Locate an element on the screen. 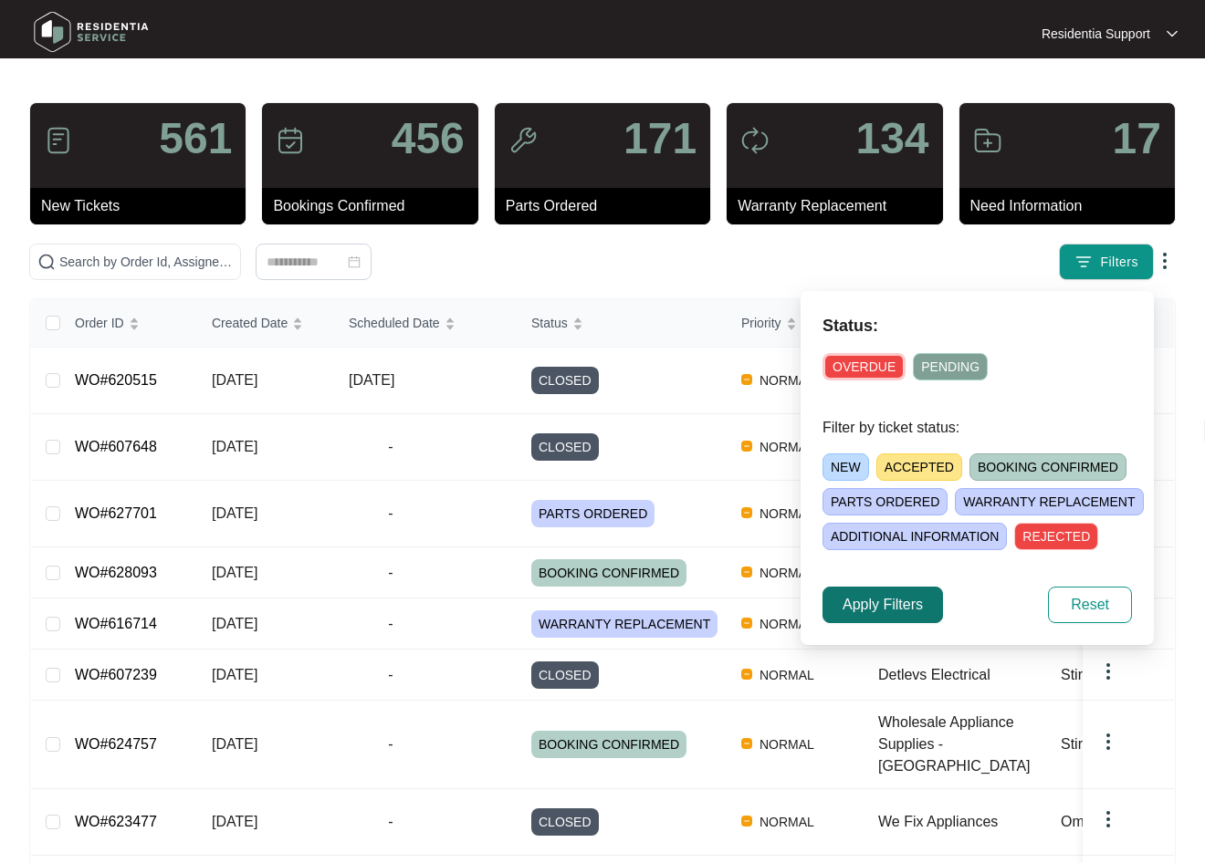  a: WO#616714 is located at coordinates (116, 623).